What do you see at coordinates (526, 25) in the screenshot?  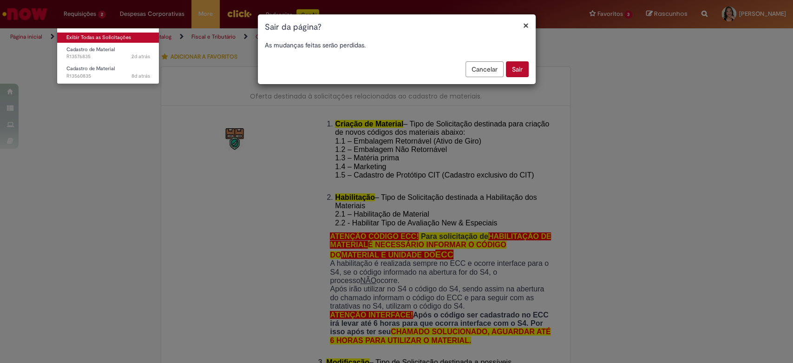 I see `button: Fechar modal` at bounding box center [526, 25].